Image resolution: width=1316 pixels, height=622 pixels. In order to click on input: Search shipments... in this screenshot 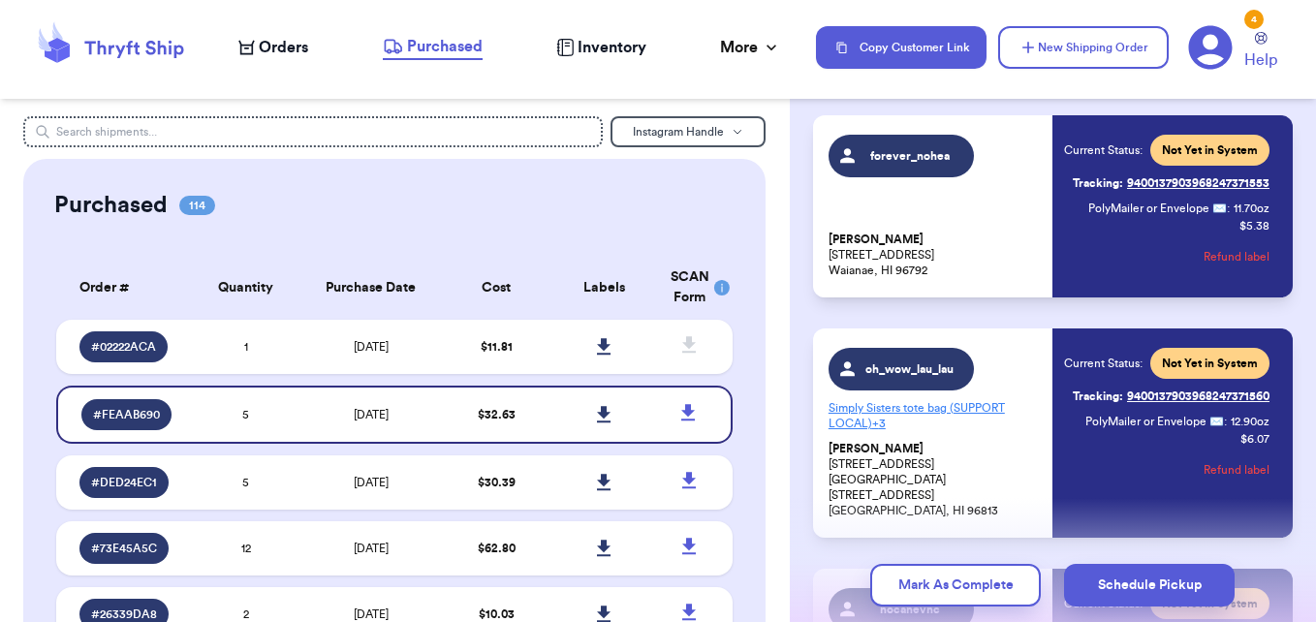, I will do `click(313, 132)`.